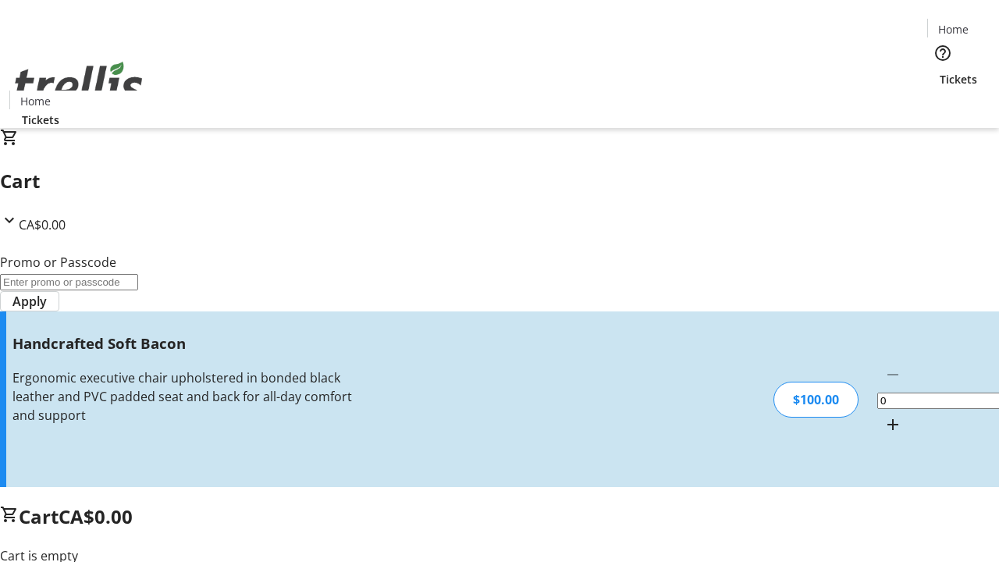 This screenshot has height=562, width=999. Describe the element at coordinates (79, 83) in the screenshot. I see `img: Orient E2E Organization L6a7ip8TWr's Logo` at that location.